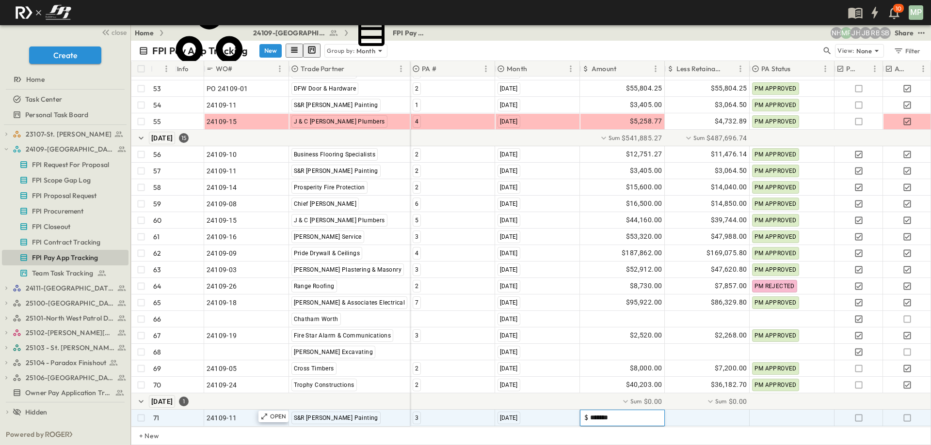 The image size is (931, 445). Describe the element at coordinates (157, 221) in the screenshot. I see `p: 60` at that location.